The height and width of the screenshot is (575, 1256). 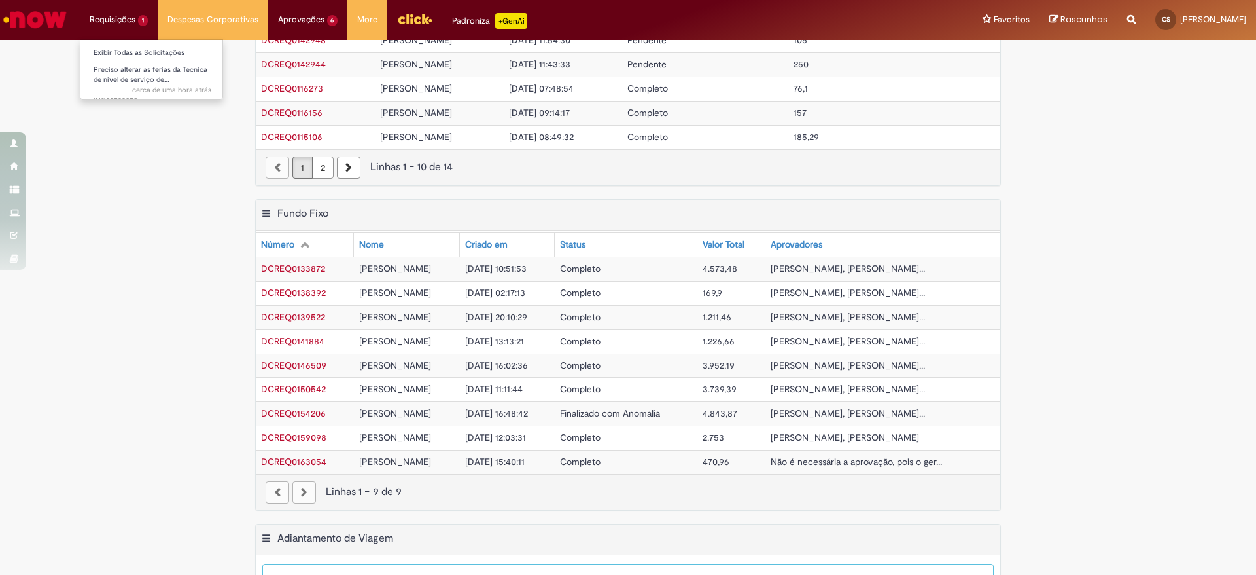 What do you see at coordinates (628, 491) in the screenshot?
I see `div: Linhas 1 − 9 de 9` at bounding box center [628, 491].